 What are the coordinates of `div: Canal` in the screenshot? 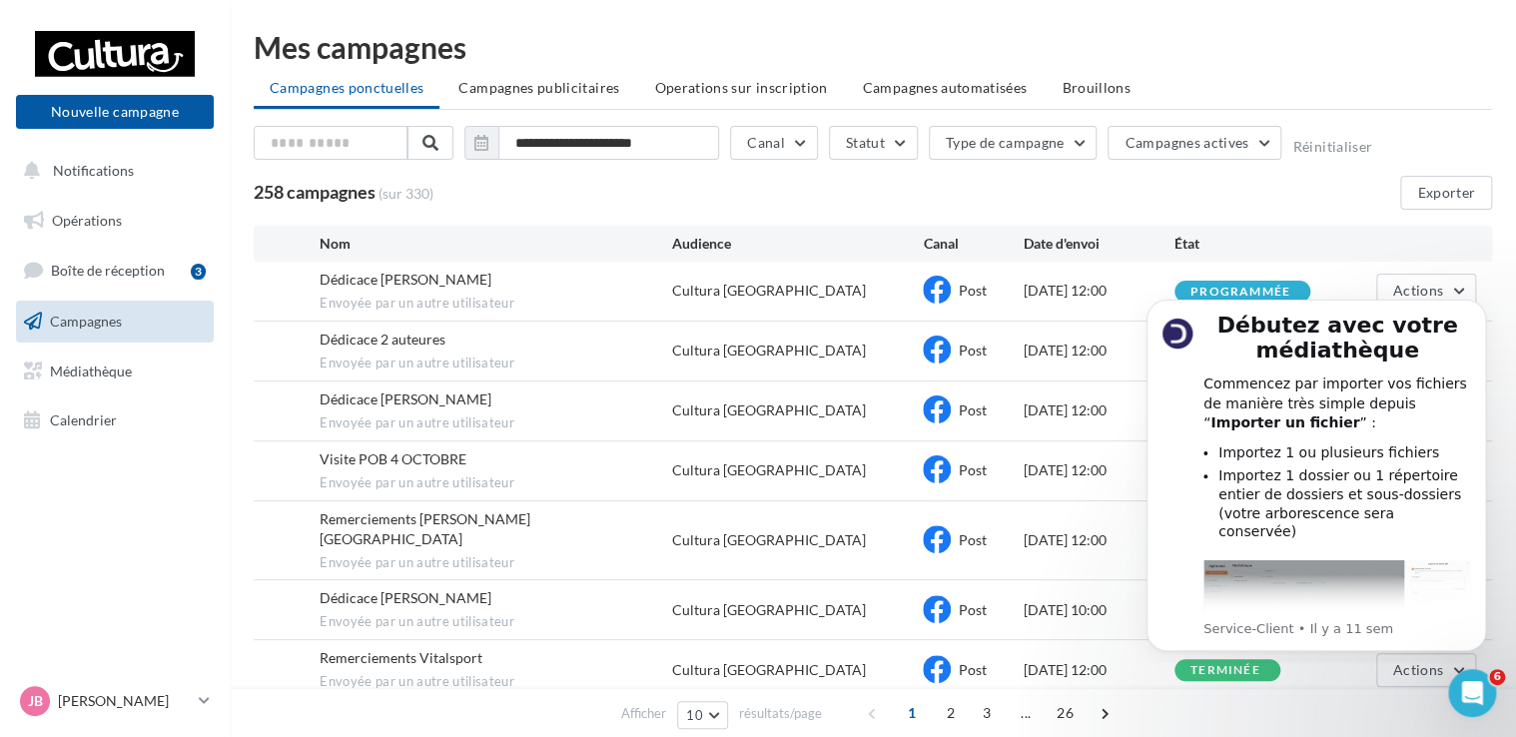 It's located at (972, 244).